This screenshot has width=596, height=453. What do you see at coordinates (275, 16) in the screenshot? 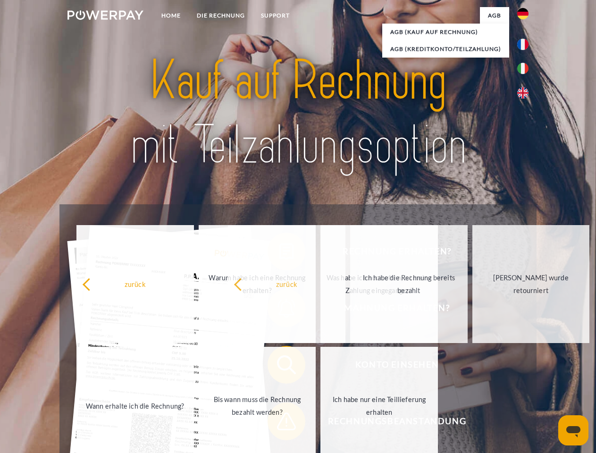
I see `a: SUPPORT` at bounding box center [275, 16].